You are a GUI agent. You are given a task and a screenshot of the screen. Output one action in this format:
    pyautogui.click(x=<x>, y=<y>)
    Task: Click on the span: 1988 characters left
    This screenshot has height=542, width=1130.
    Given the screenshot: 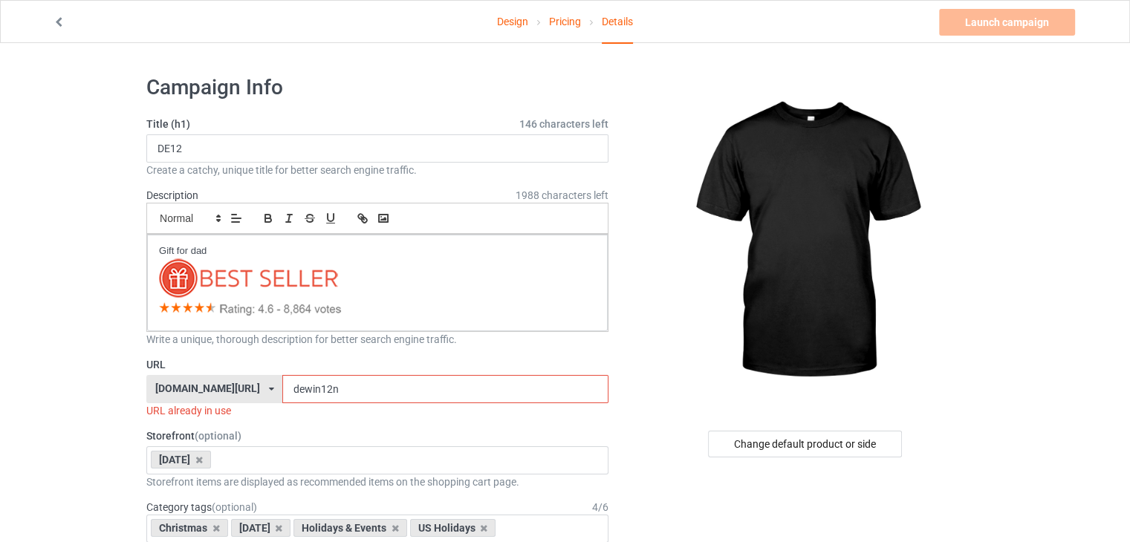 What is the action you would take?
    pyautogui.click(x=562, y=195)
    